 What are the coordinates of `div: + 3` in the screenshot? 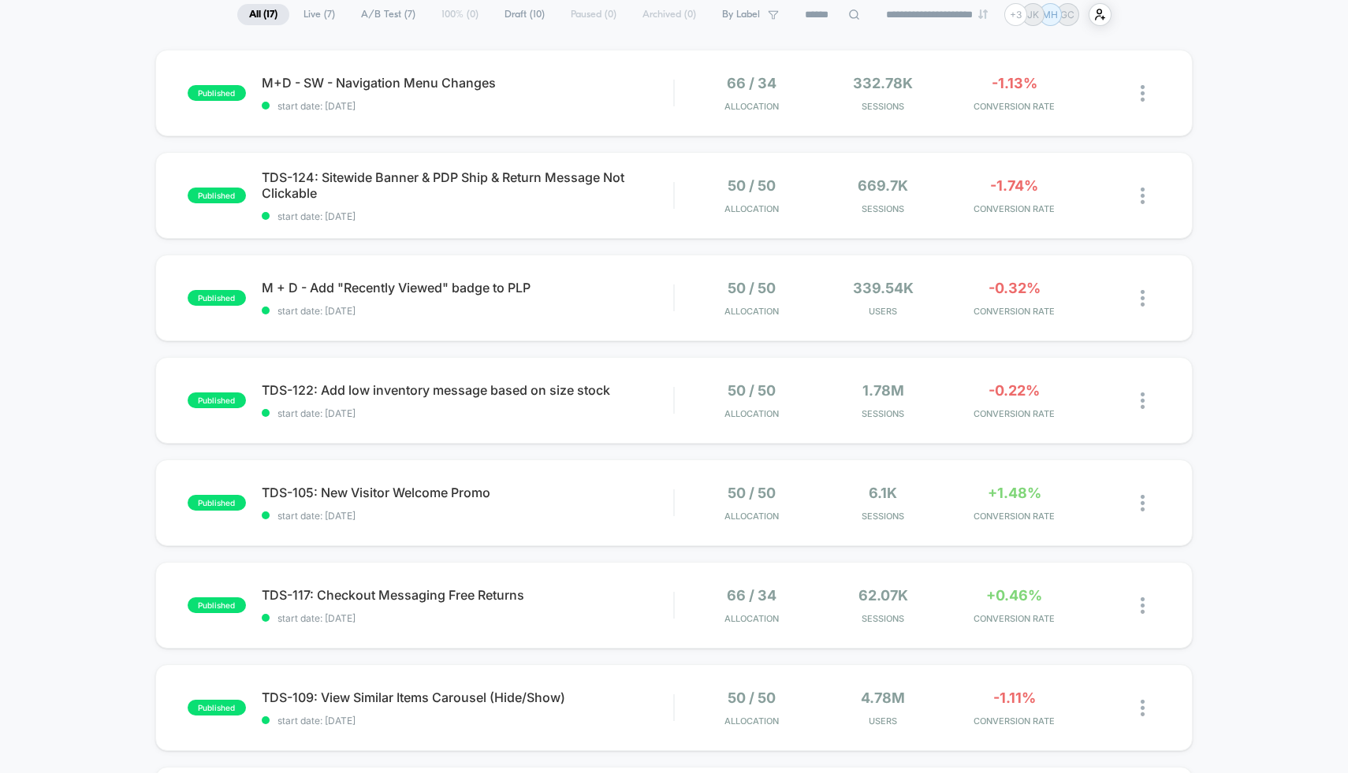 It's located at (1015, 14).